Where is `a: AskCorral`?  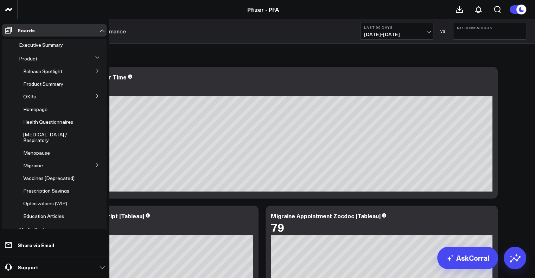
a: AskCorral is located at coordinates (468, 258).